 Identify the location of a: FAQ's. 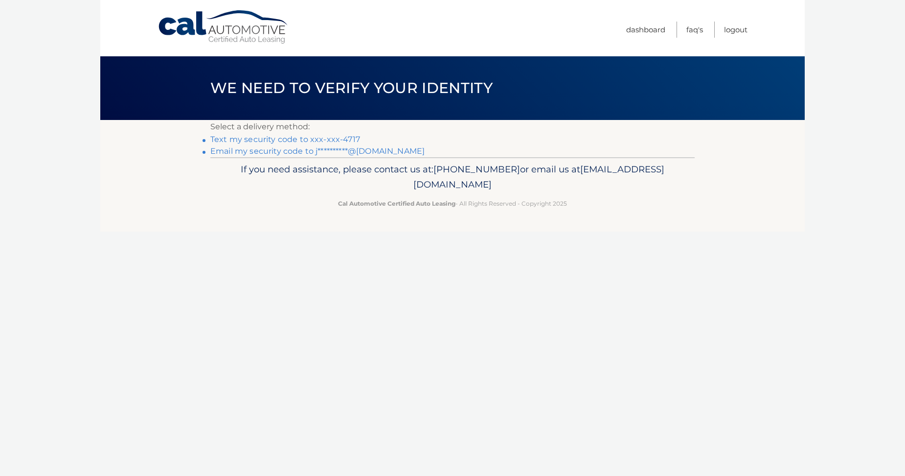
(695, 29).